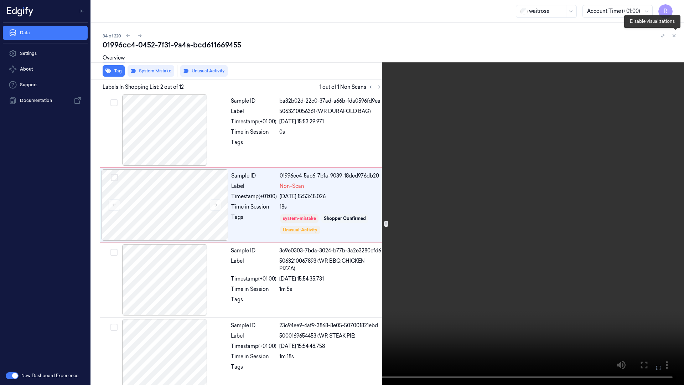 Image resolution: width=684 pixels, height=385 pixels. What do you see at coordinates (292, 186) in the screenshot?
I see `span: Non-Scan` at bounding box center [292, 186].